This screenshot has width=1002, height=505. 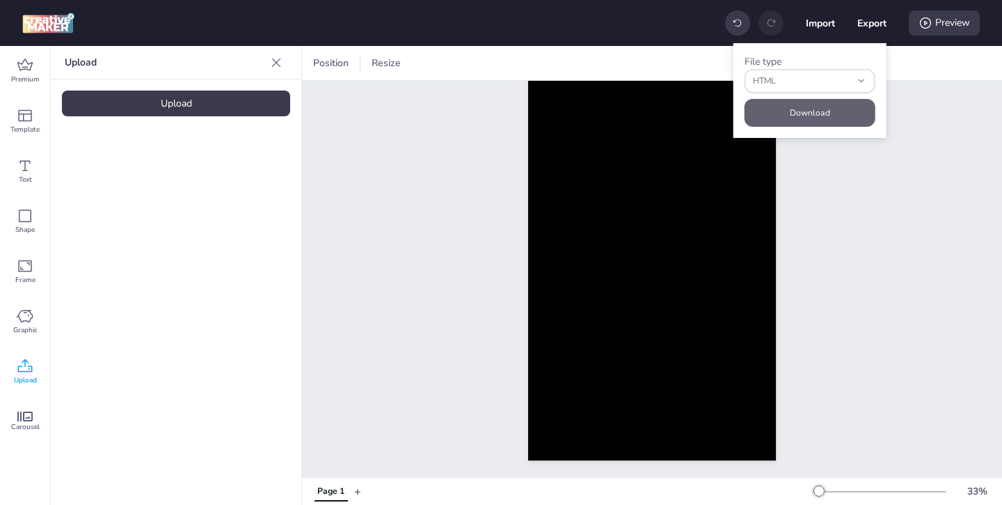 I want to click on span: Resize, so click(x=386, y=63).